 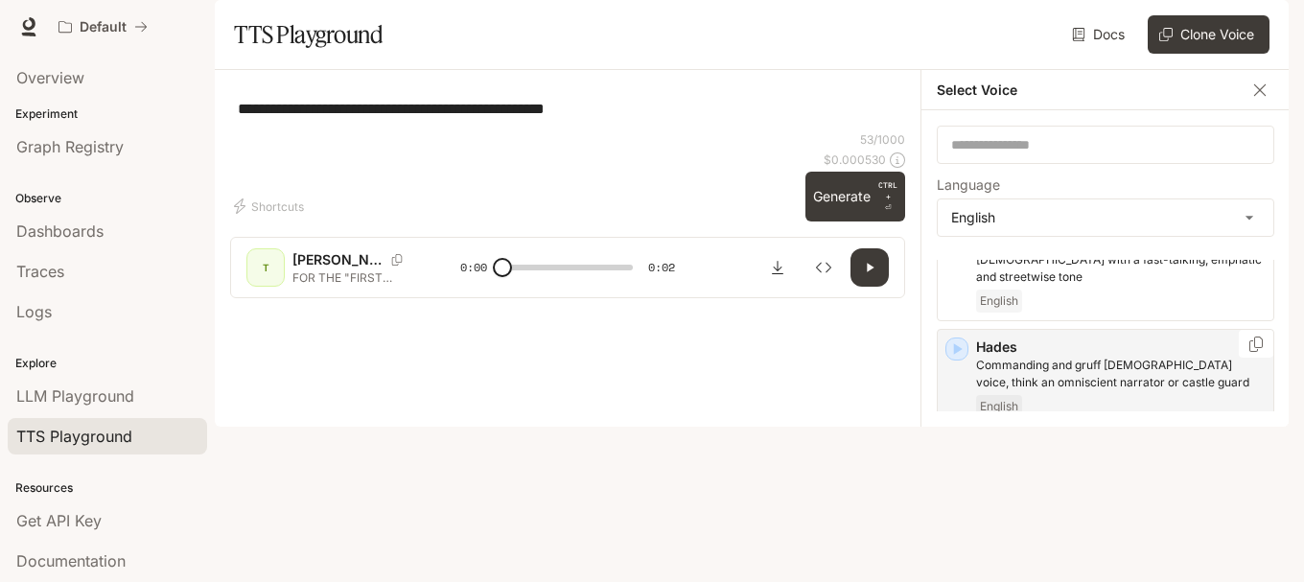 I want to click on button: Shortcuts, so click(x=270, y=206).